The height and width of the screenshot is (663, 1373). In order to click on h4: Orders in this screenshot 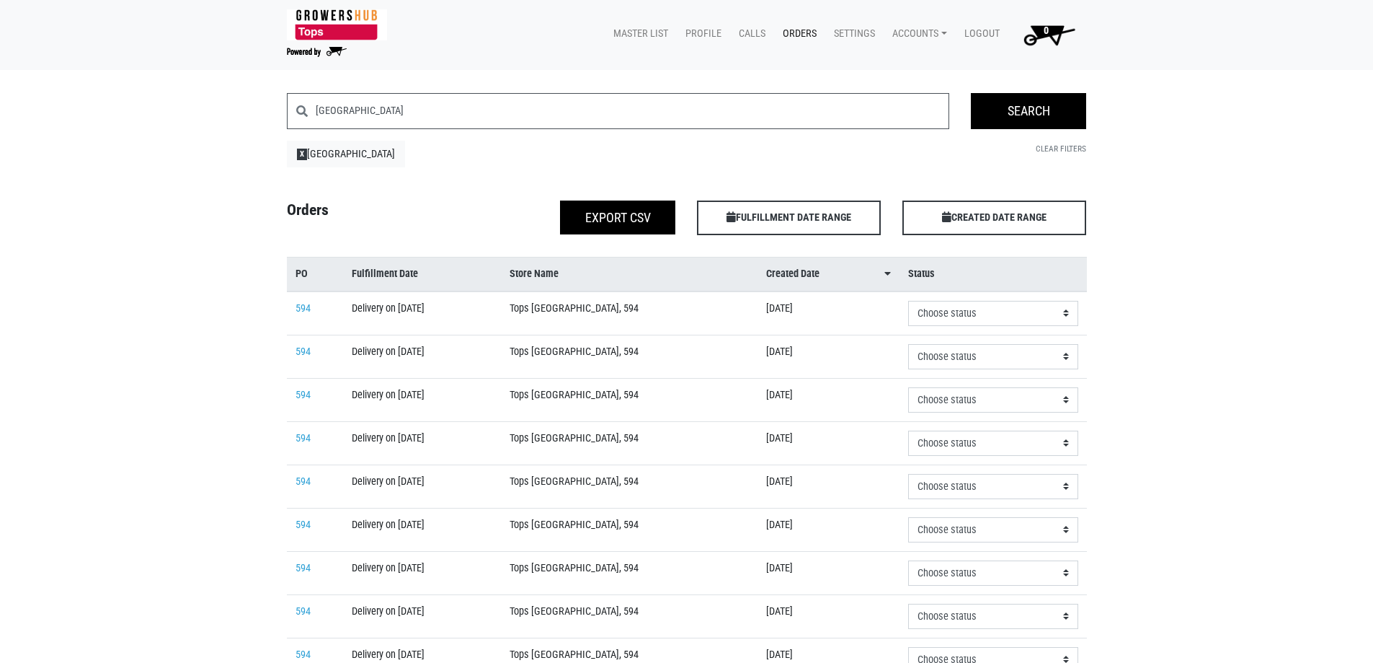, I will do `click(378, 215)`.